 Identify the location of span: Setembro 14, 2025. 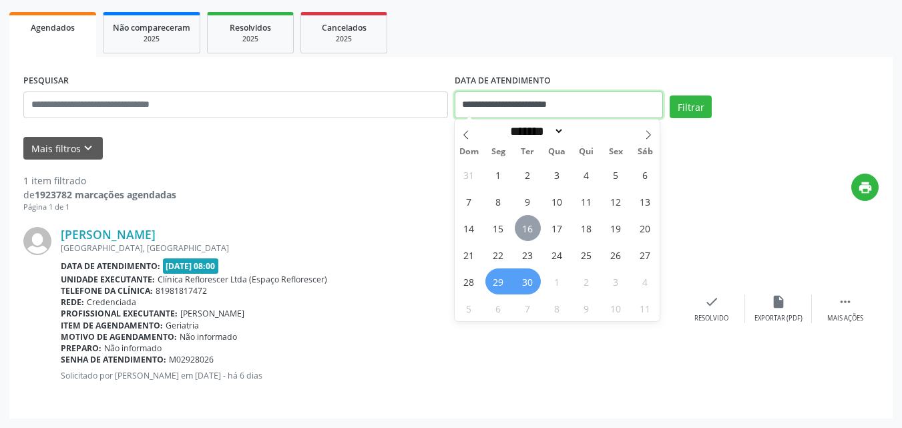
(469, 228).